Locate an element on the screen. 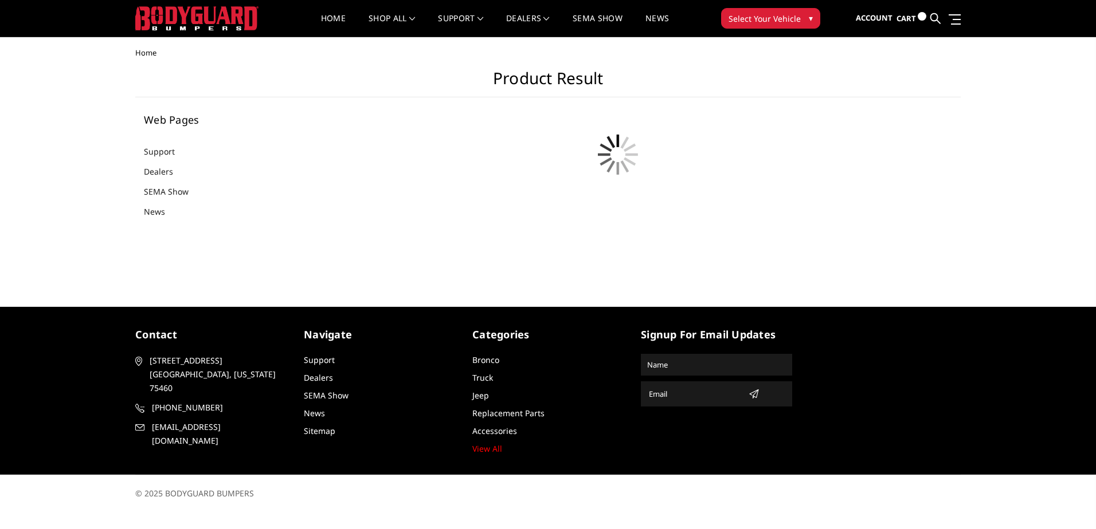 This screenshot has width=1096, height=529. h5: signup for email updates is located at coordinates (716, 335).